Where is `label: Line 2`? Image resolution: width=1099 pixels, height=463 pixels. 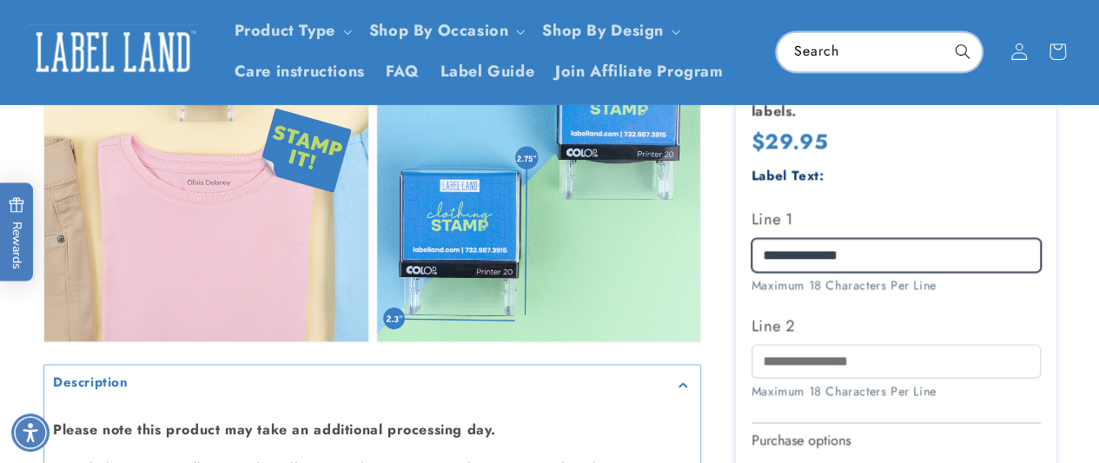 label: Line 2 is located at coordinates (896, 326).